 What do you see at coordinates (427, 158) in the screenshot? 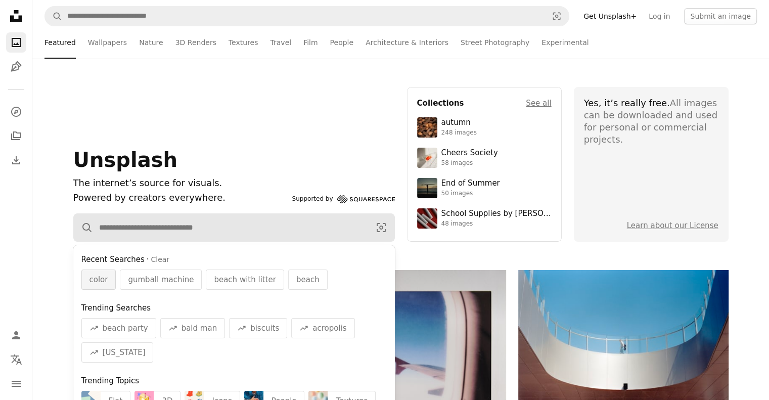
I see `img: photo-1610218588353-03e3130b0e2d` at bounding box center [427, 158].